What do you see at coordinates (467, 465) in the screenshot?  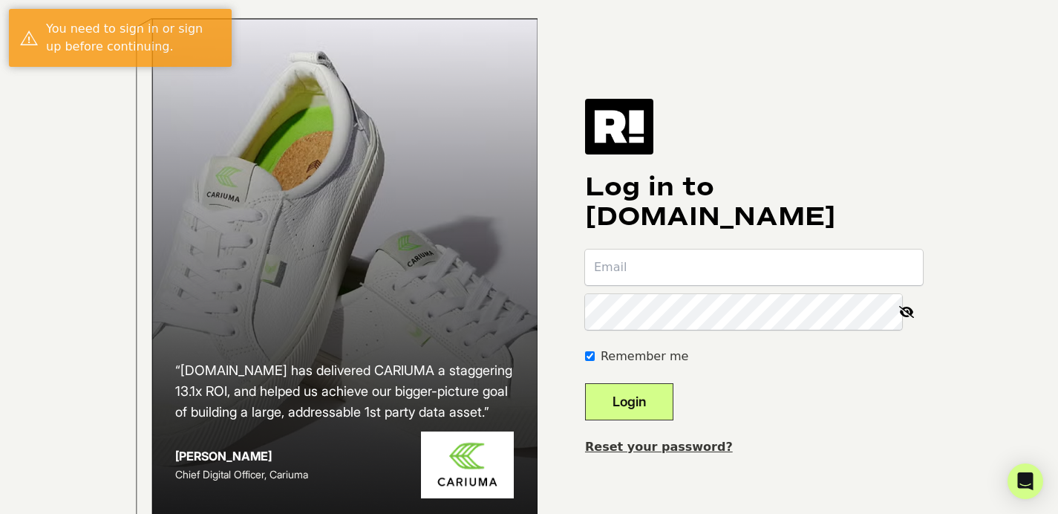 I see `img: Cariuma` at bounding box center [467, 465].